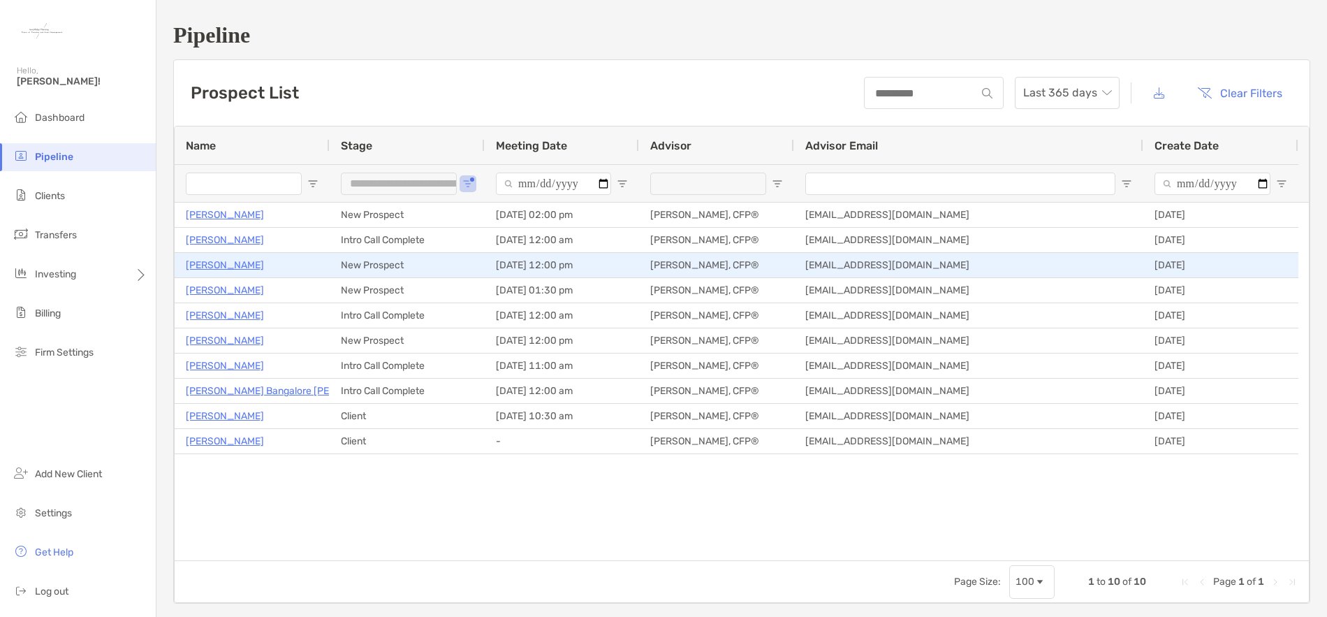  Describe the element at coordinates (200, 145) in the screenshot. I see `span: Name` at that location.